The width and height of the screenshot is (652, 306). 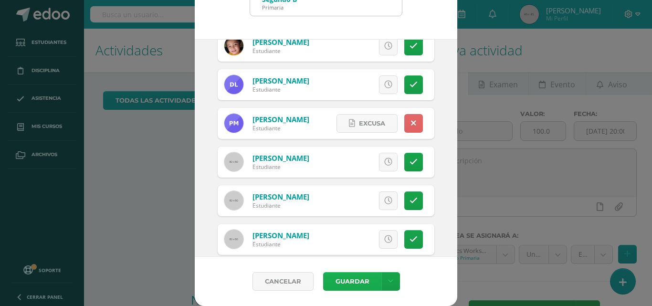 I want to click on button: Guardar, so click(x=352, y=281).